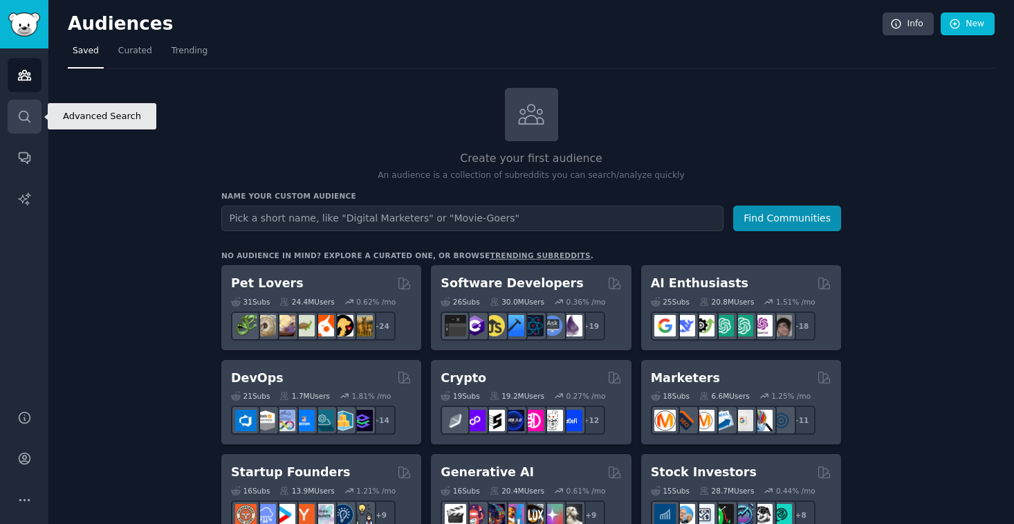  I want to click on div: 26 Sub s, so click(460, 302).